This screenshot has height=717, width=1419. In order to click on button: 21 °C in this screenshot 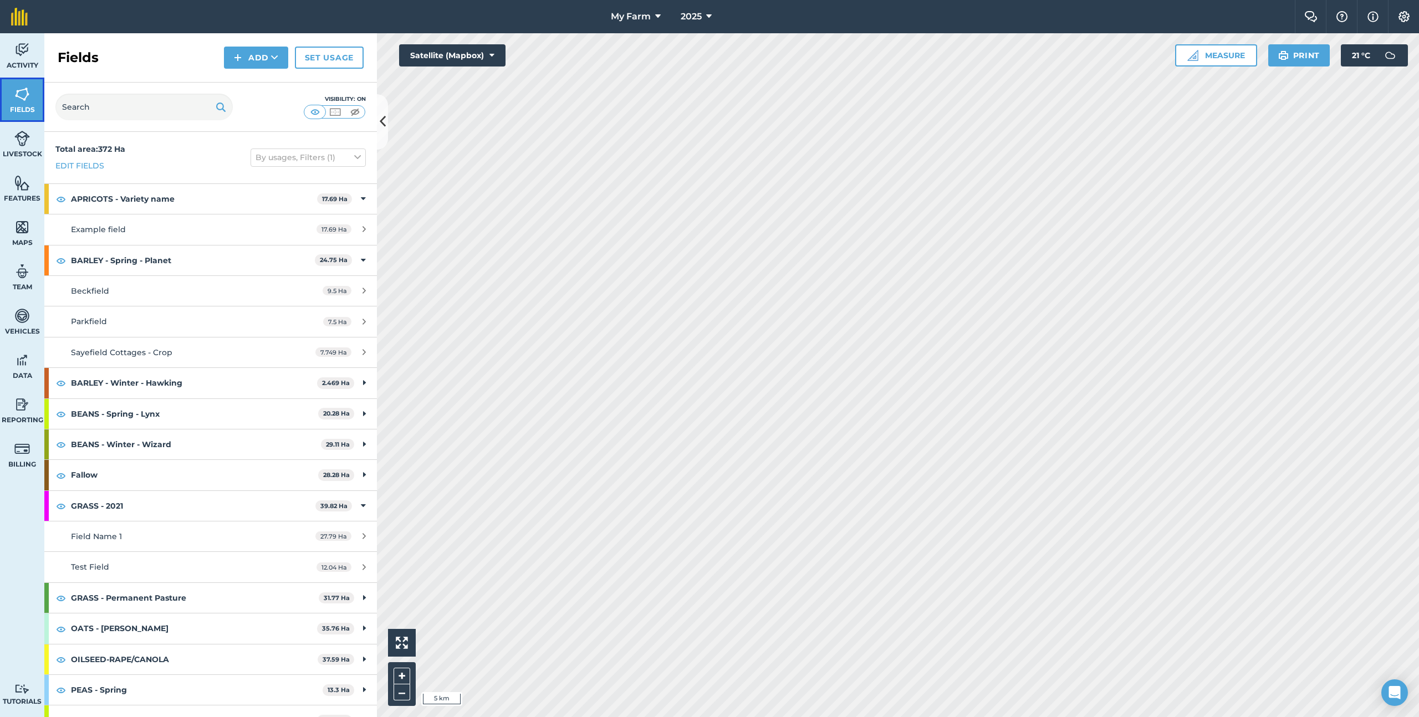, I will do `click(1374, 55)`.